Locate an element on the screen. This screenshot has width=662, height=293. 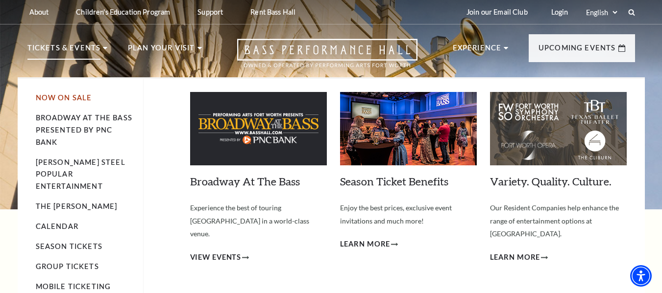
a: Broadway At The Bass is located at coordinates (245, 181).